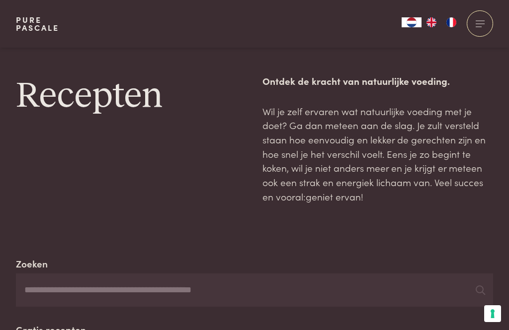  Describe the element at coordinates (411, 22) in the screenshot. I see `a: NL` at that location.